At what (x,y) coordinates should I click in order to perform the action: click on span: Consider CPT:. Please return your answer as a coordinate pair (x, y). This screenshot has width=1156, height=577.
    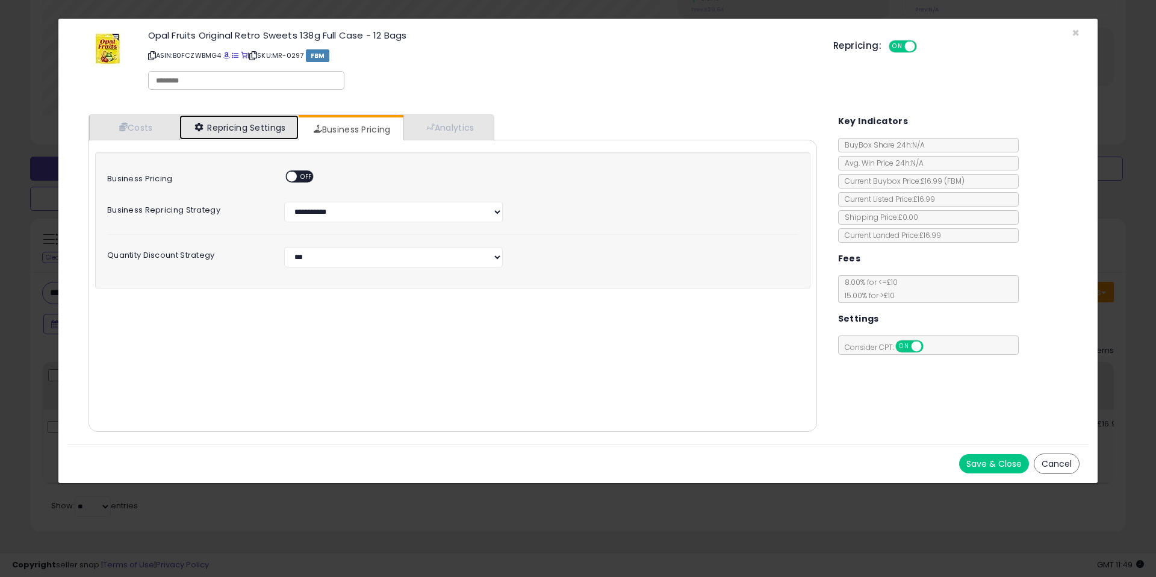
    Looking at the image, I should click on (889, 347).